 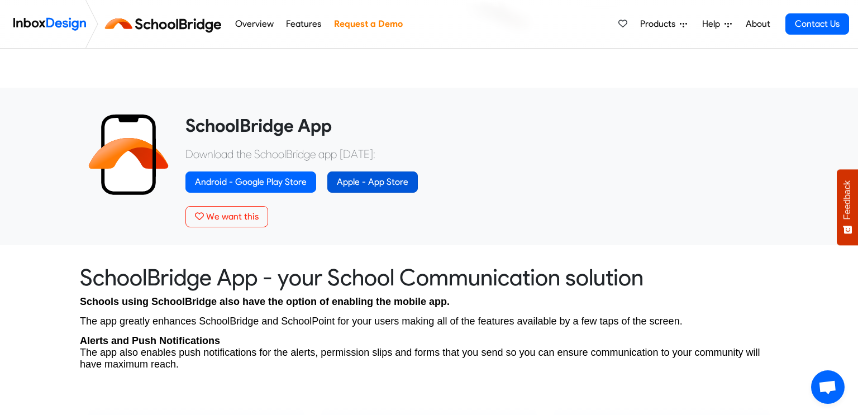 What do you see at coordinates (129, 155) in the screenshot?
I see `img: 2022_01_13_icon_sb_app.svg` at bounding box center [129, 155].